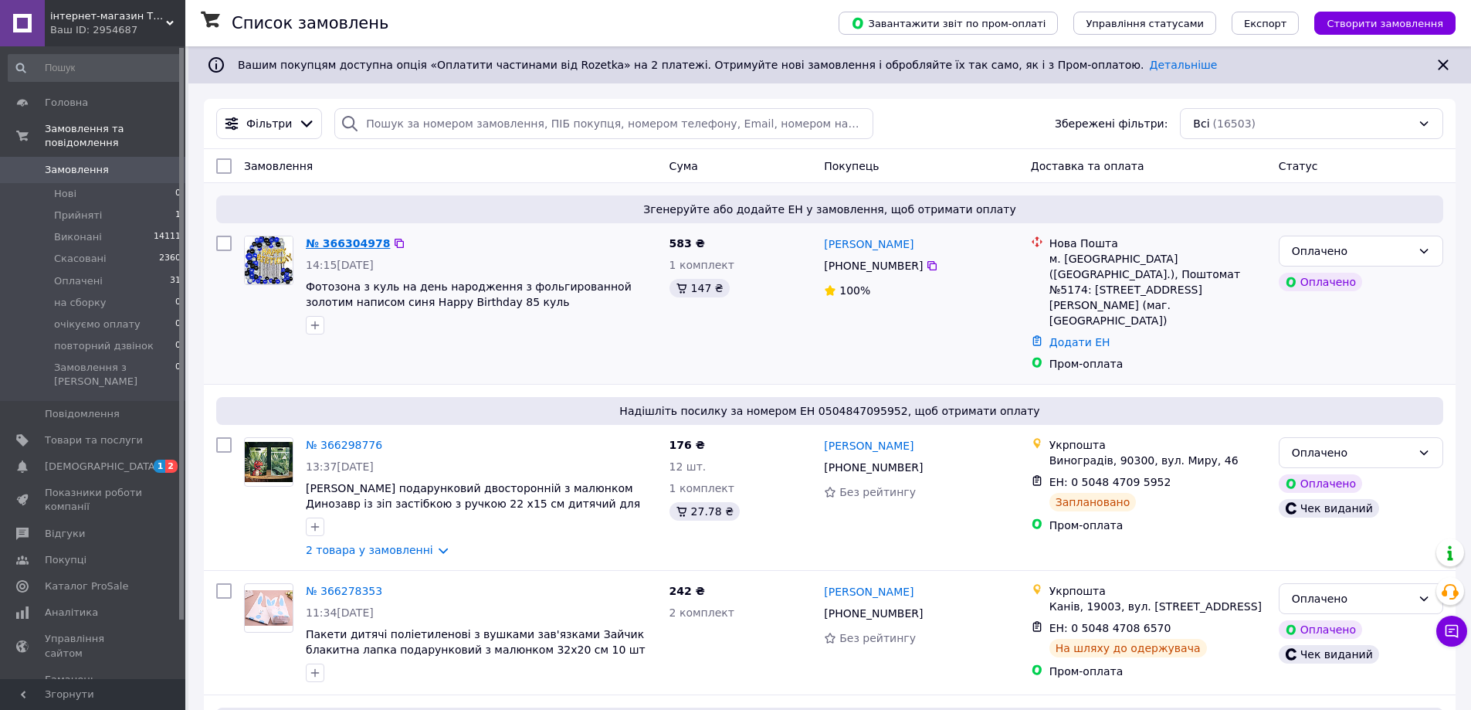 Image resolution: width=1471 pixels, height=710 pixels. What do you see at coordinates (704, 511) in the screenshot?
I see `div: 27.78 ₴` at bounding box center [704, 511].